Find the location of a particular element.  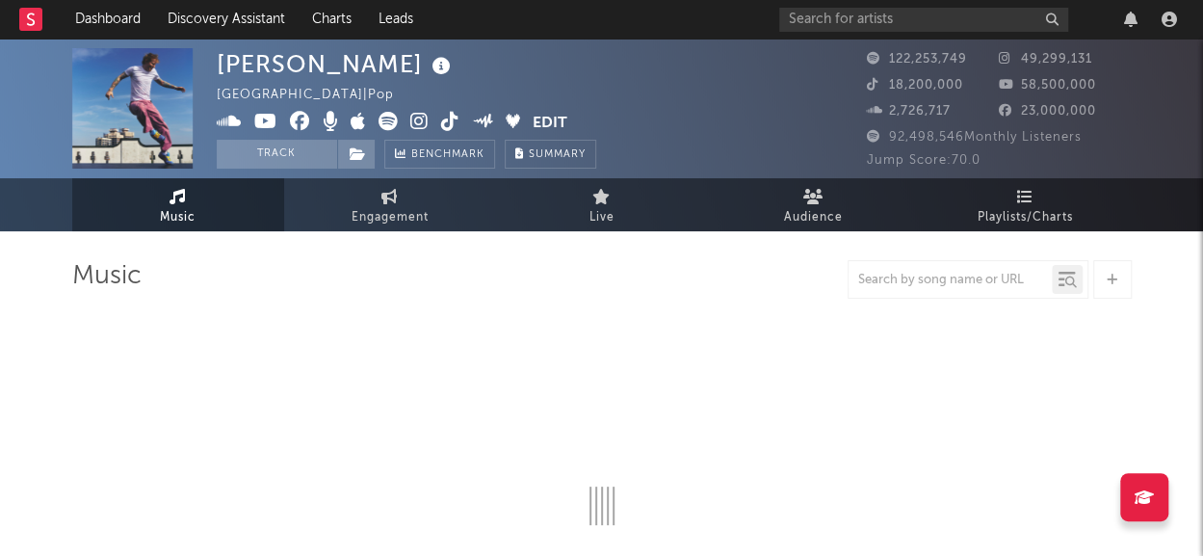

a: Music is located at coordinates (178, 204).